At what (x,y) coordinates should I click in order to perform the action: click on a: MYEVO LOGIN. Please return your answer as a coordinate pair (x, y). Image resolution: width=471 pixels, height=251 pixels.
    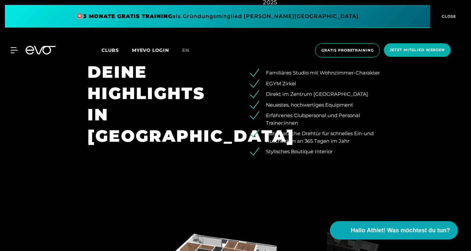
    Looking at the image, I should click on (150, 50).